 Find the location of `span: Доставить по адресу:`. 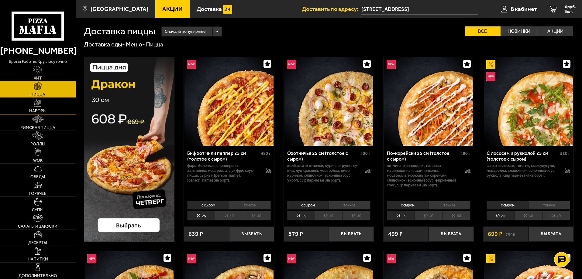

span: Доставить по адресу: is located at coordinates (332, 9).